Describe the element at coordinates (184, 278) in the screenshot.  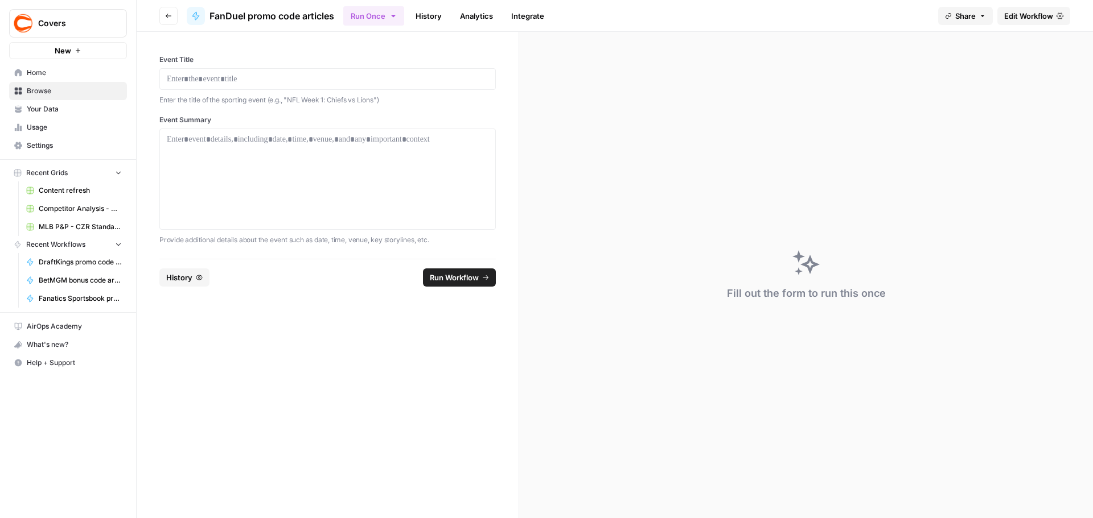
I see `button: History` at that location.